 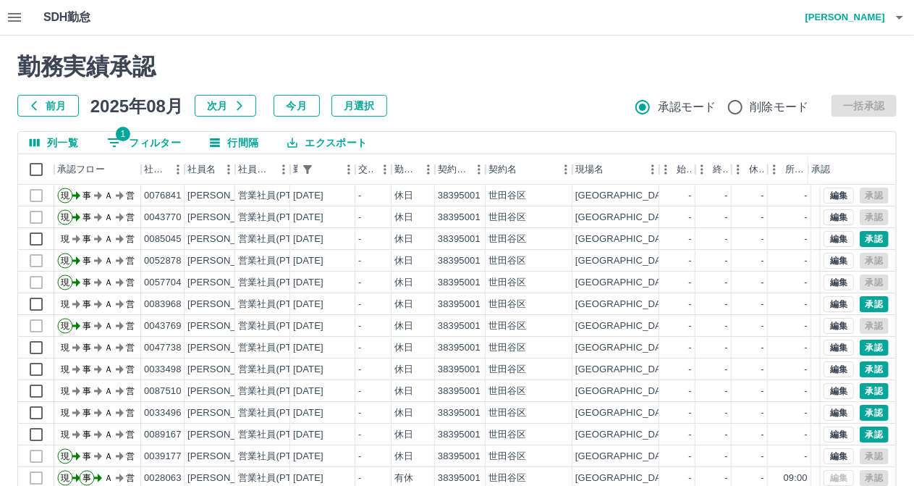 What do you see at coordinates (589, 169) in the screenshot?
I see `div: 現場名` at bounding box center [589, 169].